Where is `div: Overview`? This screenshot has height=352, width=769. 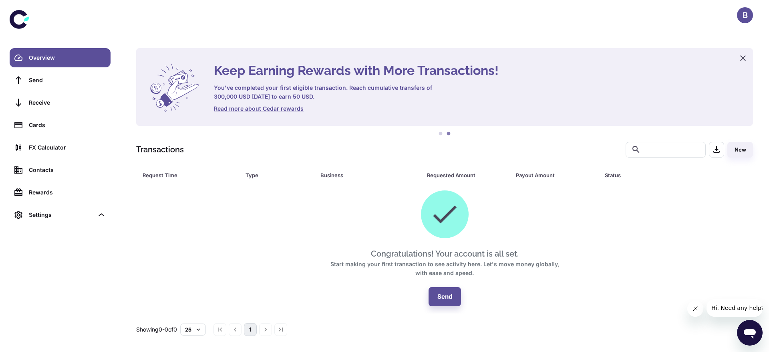
div: Overview is located at coordinates (67, 58).